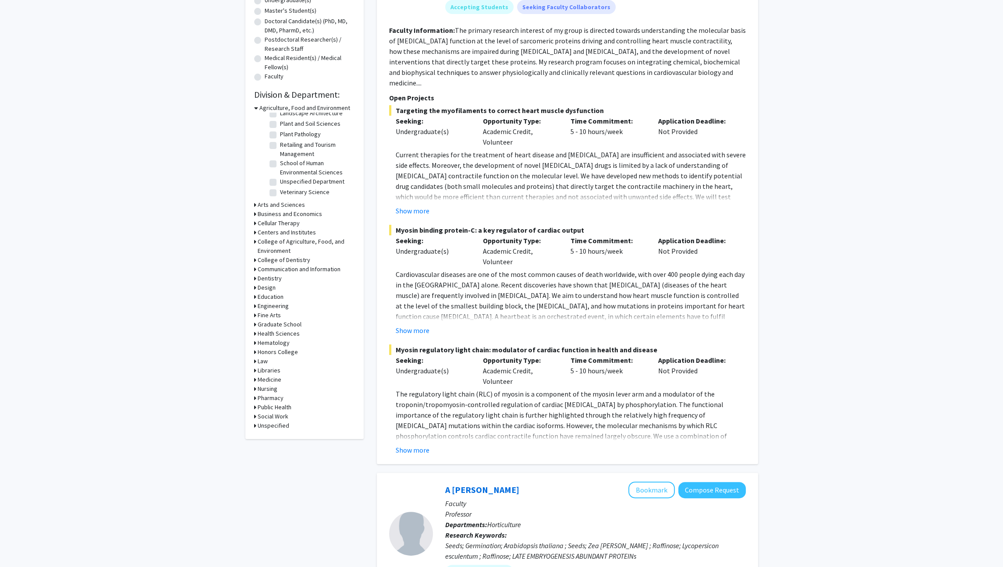 The width and height of the screenshot is (1003, 567). What do you see at coordinates (568, 57) in the screenshot?
I see `fg-read-more: The primary research interest of my group is directed towards understanding the molecular basis o...` at bounding box center [568, 57].